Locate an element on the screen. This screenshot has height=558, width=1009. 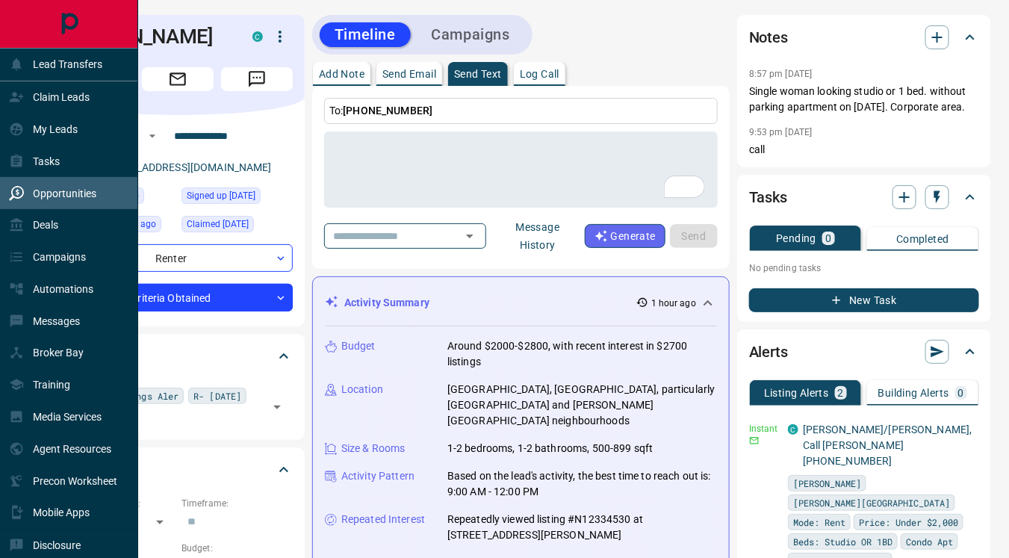
button: Message History is located at coordinates (538, 236).